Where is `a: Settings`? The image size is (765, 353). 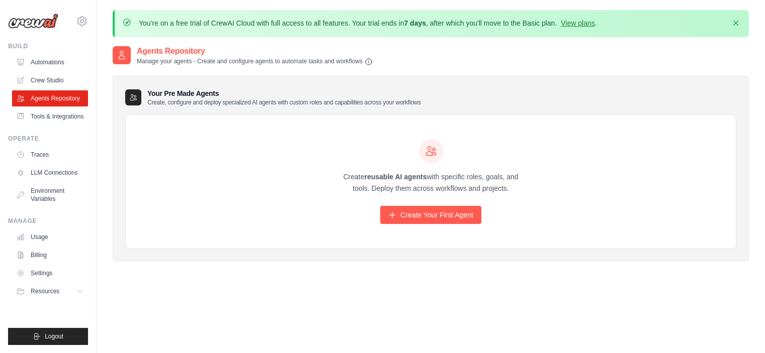 a: Settings is located at coordinates (50, 274).